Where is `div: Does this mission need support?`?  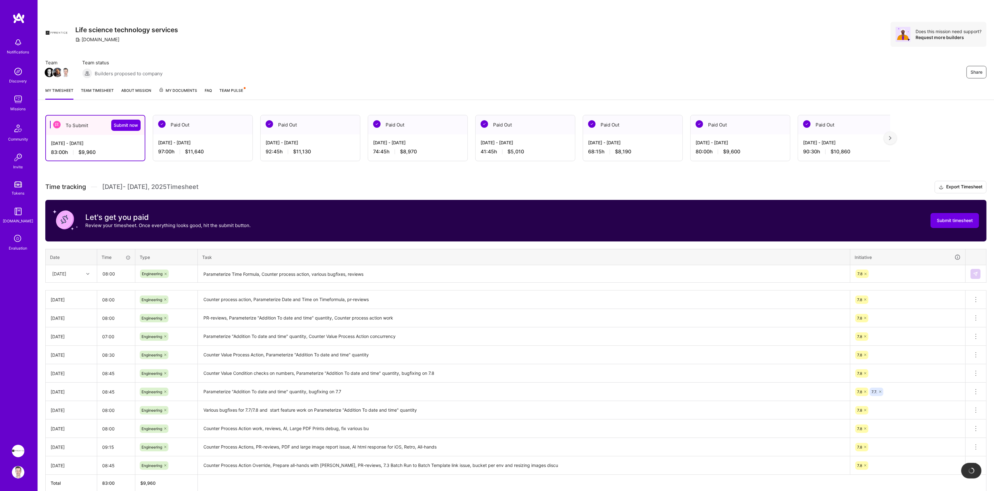
div: Does this mission need support? is located at coordinates (948, 31).